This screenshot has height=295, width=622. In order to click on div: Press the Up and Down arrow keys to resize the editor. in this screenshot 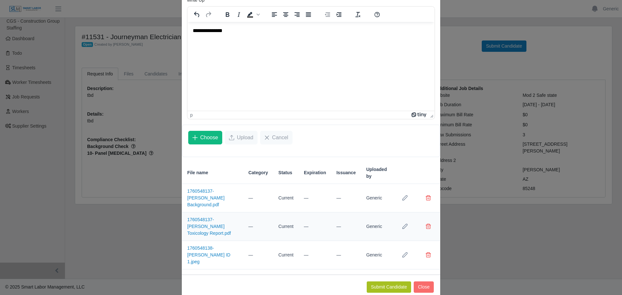, I will do `click(431, 115)`.